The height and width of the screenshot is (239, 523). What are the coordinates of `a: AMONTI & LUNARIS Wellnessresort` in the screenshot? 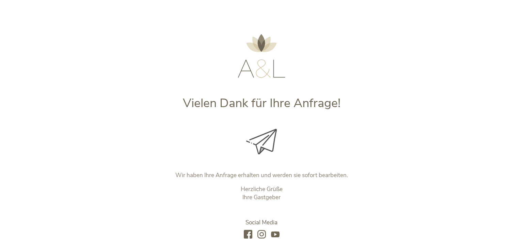 It's located at (262, 56).